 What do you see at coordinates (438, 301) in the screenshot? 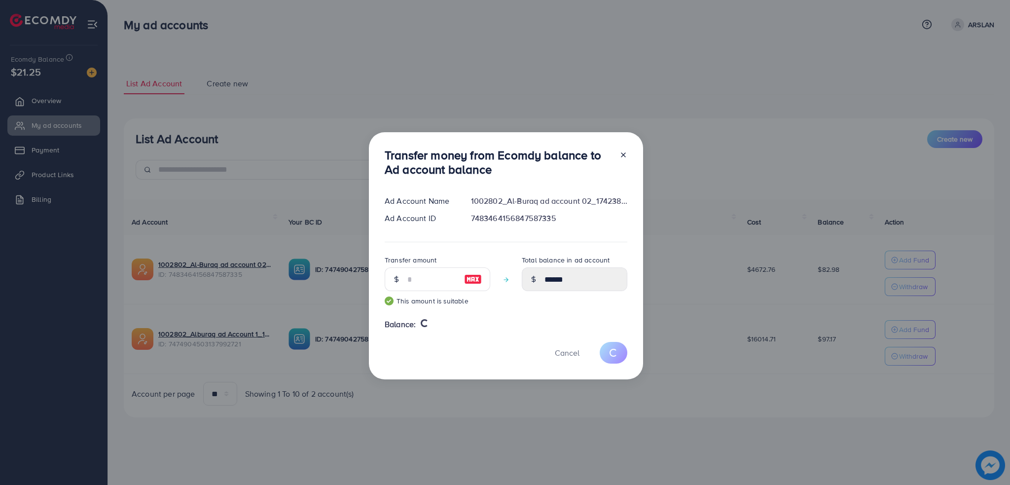
I see `small: This amount is suitable` at bounding box center [438, 301].